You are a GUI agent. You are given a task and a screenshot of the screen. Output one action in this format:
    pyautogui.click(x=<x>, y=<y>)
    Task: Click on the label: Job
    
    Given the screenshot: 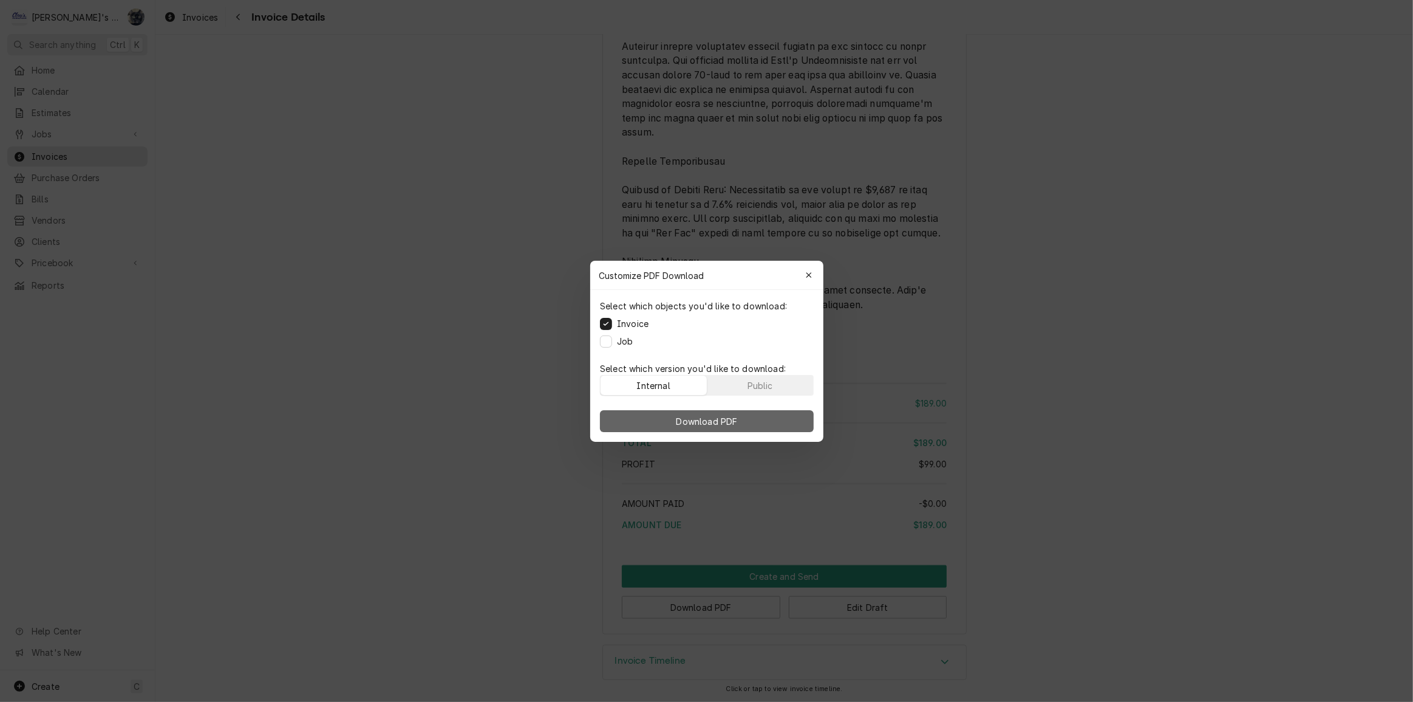 What is the action you would take?
    pyautogui.click(x=625, y=341)
    